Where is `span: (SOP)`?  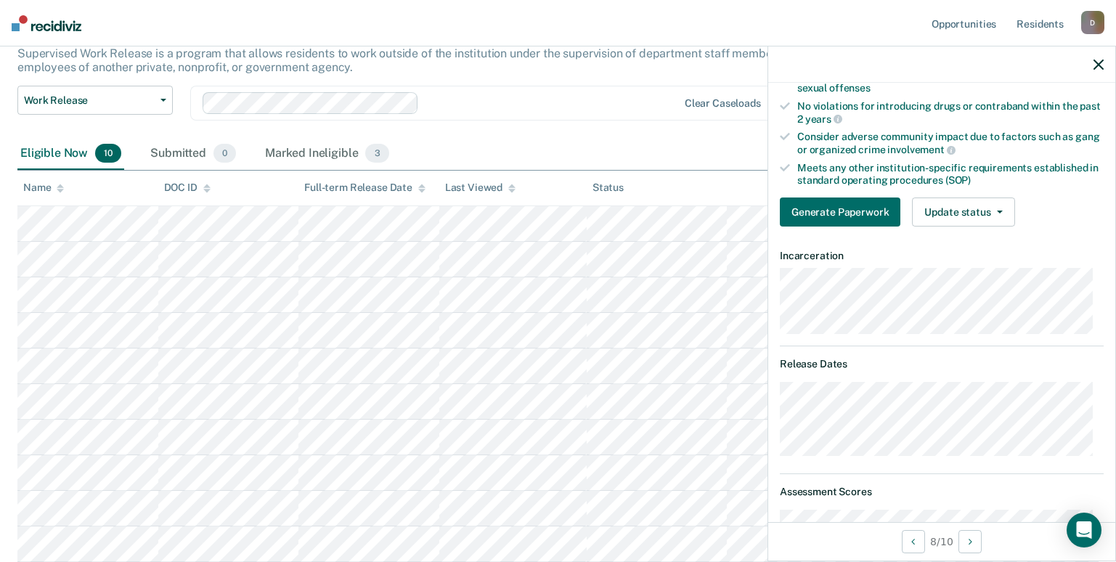 span: (SOP) is located at coordinates (958, 180).